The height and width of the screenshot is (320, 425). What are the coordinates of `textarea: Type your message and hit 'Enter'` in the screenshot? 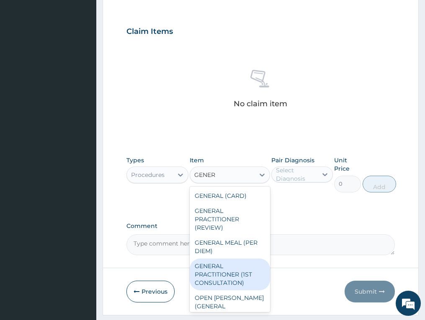 It's located at (82, 243).